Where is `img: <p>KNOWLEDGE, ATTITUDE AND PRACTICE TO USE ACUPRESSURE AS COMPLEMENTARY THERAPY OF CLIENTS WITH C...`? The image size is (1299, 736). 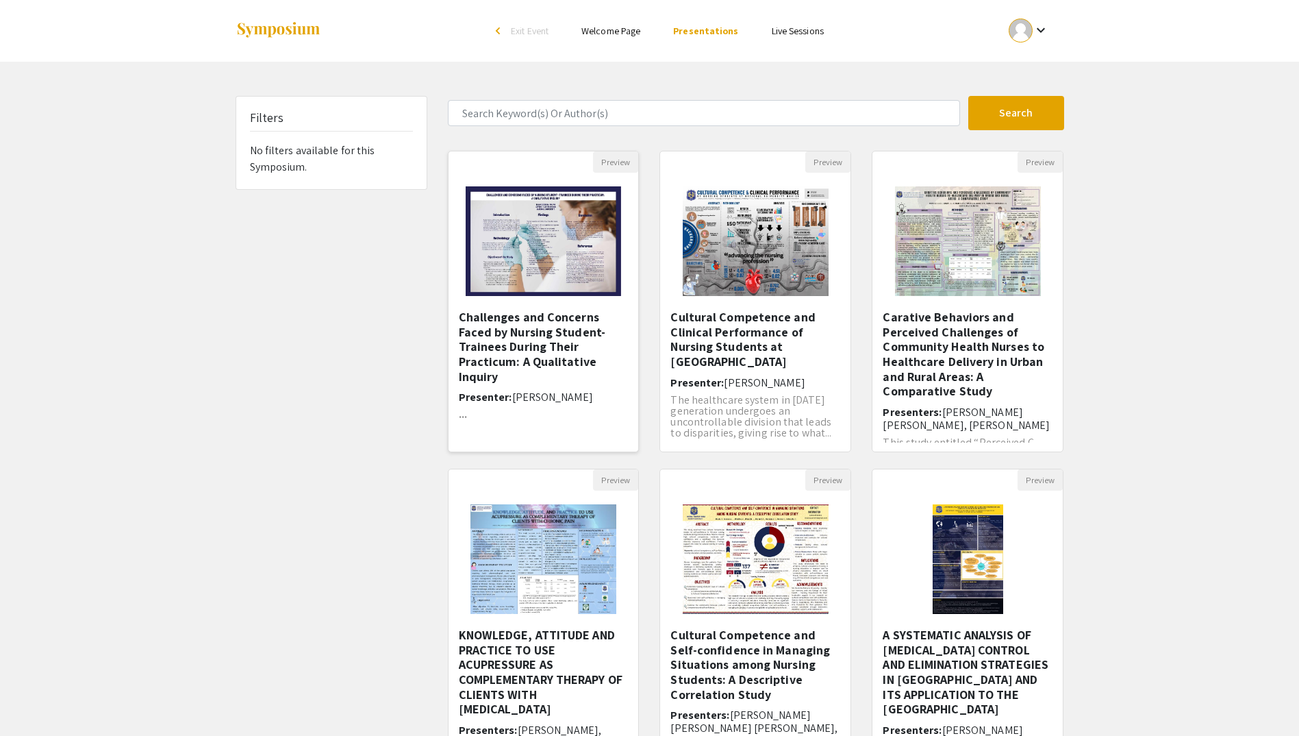
img: <p>KNOWLEDGE, ATTITUDE AND PRACTICE TO USE ACUPRESSURE AS COMPLEMENTARY THERAPY OF CLIENTS WITH C... is located at coordinates (543, 559).